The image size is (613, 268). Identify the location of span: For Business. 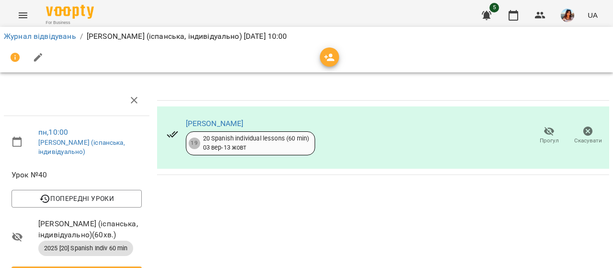
(70, 23).